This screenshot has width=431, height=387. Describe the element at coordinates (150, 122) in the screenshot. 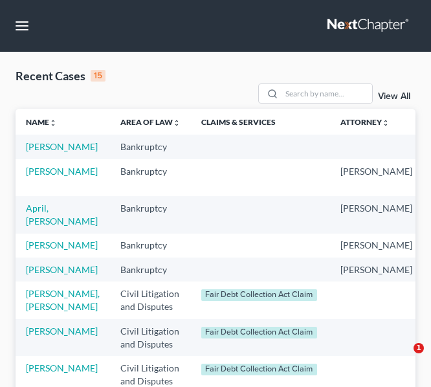

I see `a: Area of Lawunfold_more` at that location.